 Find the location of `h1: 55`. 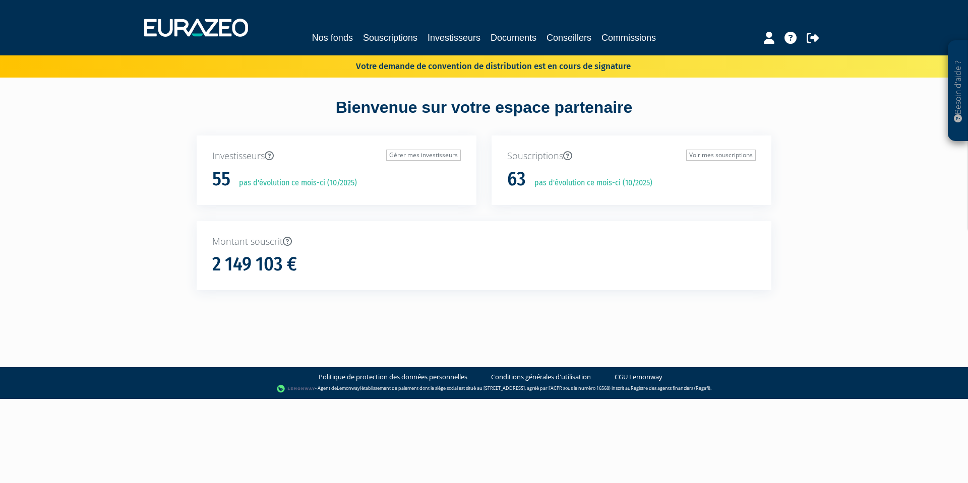

h1: 55 is located at coordinates (221, 179).